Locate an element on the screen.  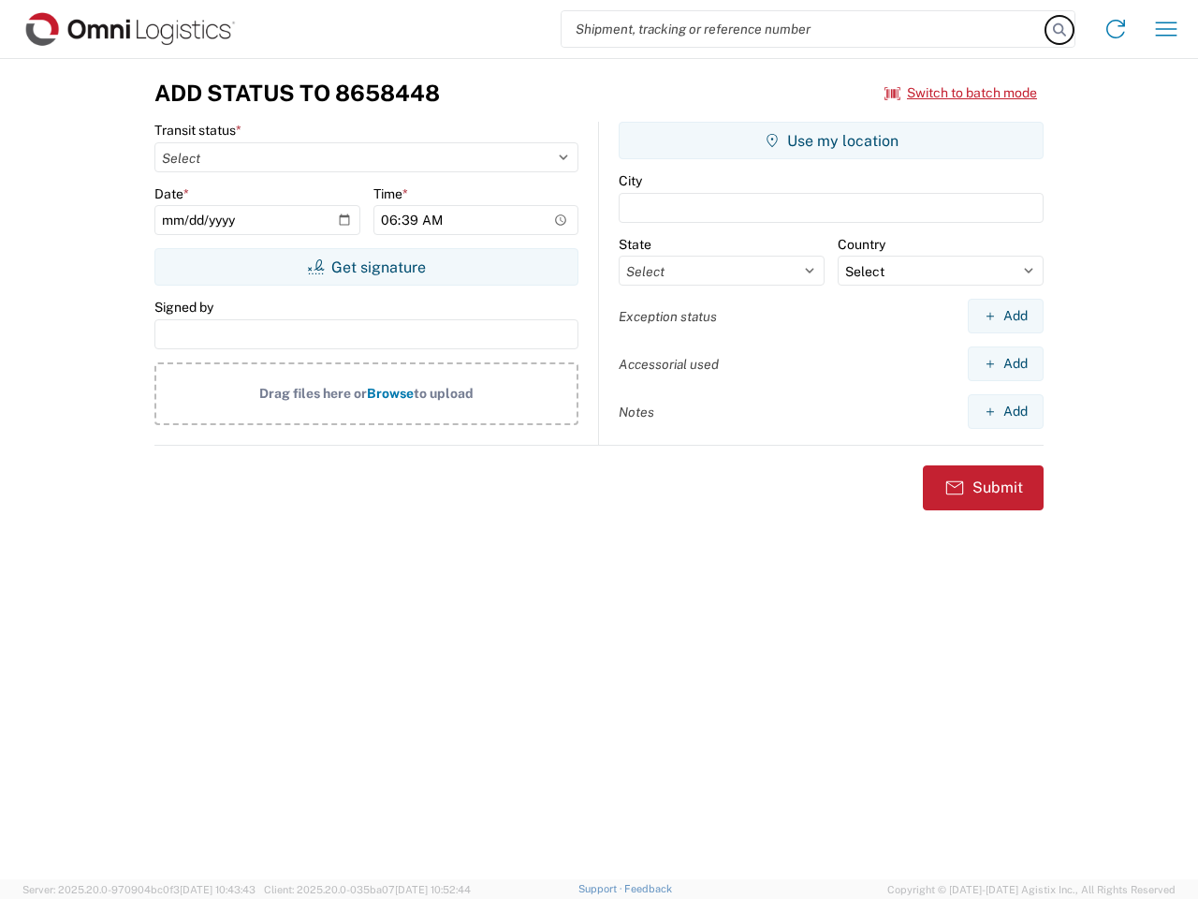
span: to upload is located at coordinates (444, 393).